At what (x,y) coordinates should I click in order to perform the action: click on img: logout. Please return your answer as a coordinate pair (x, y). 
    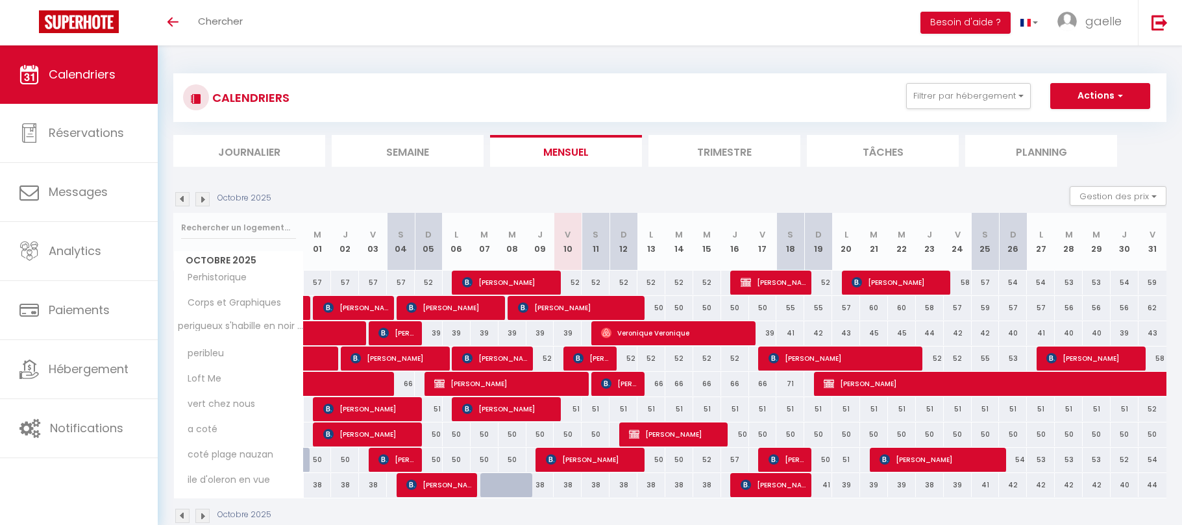
    Looking at the image, I should click on (1159, 22).